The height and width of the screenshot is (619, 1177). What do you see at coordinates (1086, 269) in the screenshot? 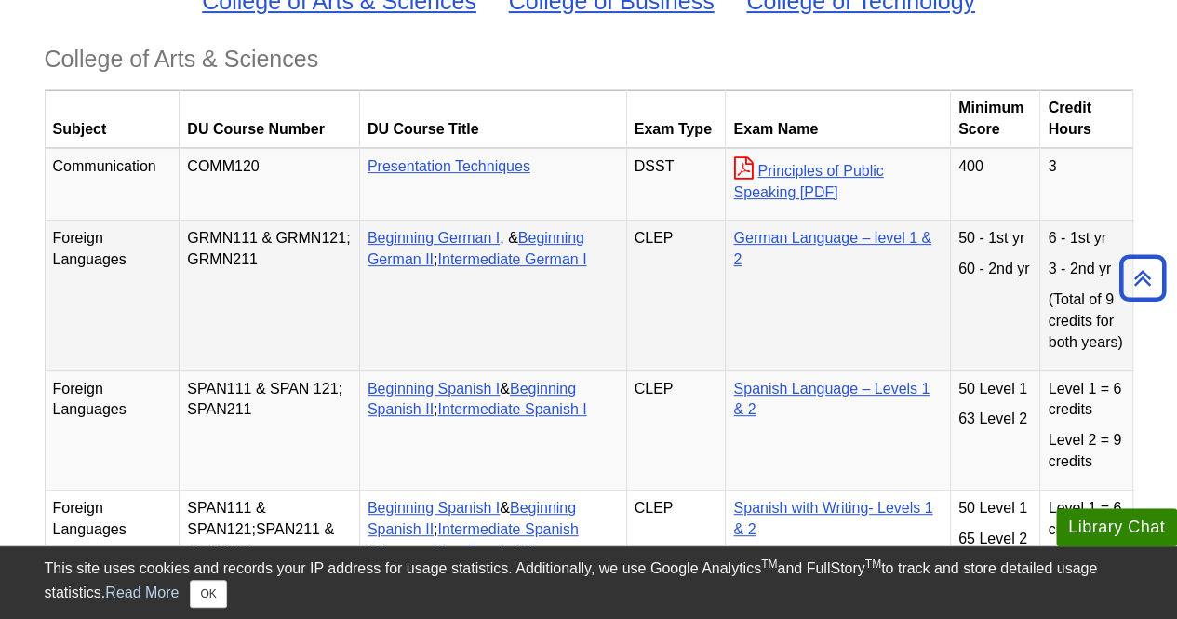
I see `p: 3 - 2nd yr` at bounding box center [1086, 269].